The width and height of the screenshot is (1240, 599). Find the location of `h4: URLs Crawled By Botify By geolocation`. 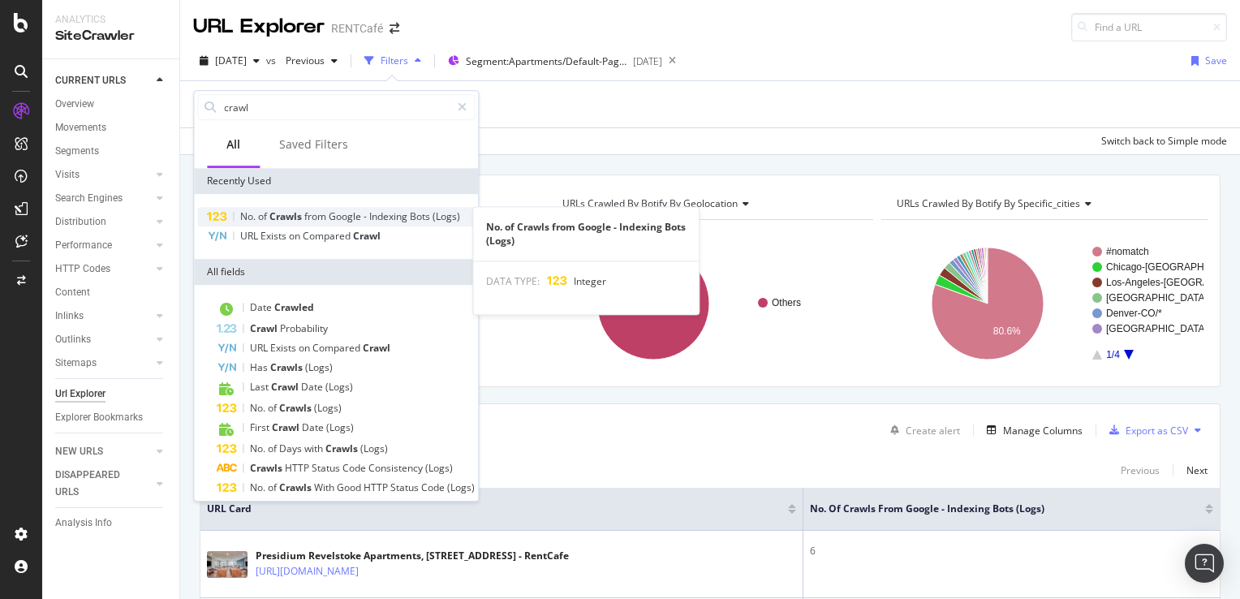

h4: URLs Crawled By Botify By geolocation is located at coordinates (709, 204).